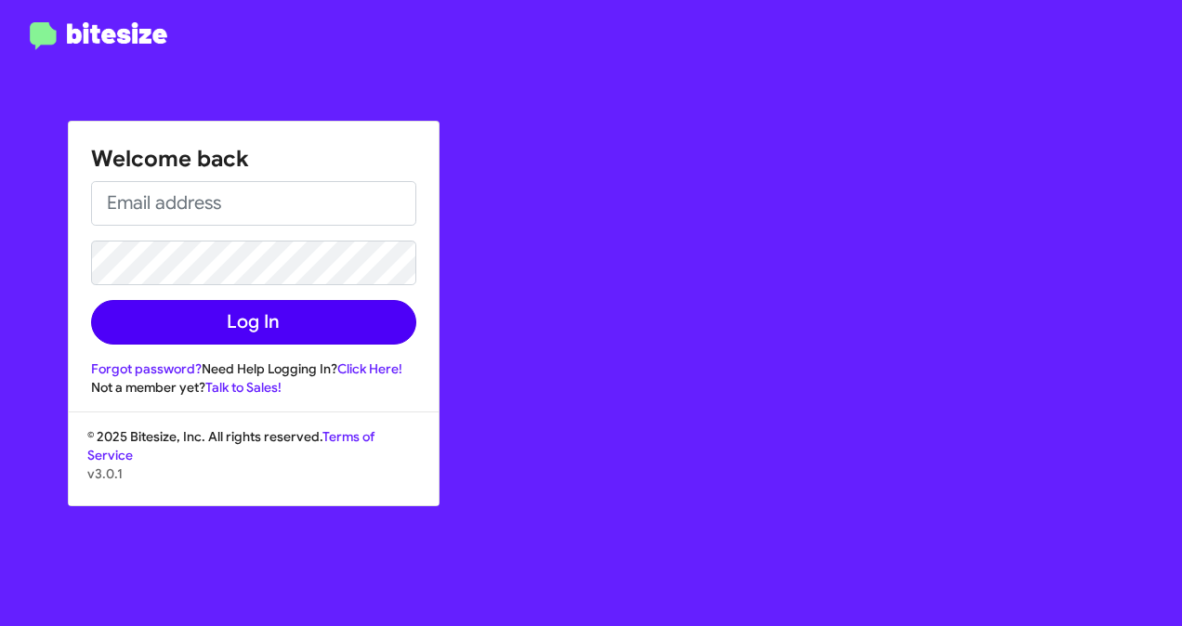 Image resolution: width=1182 pixels, height=626 pixels. Describe the element at coordinates (243, 387) in the screenshot. I see `a: Talk to Sales!` at that location.